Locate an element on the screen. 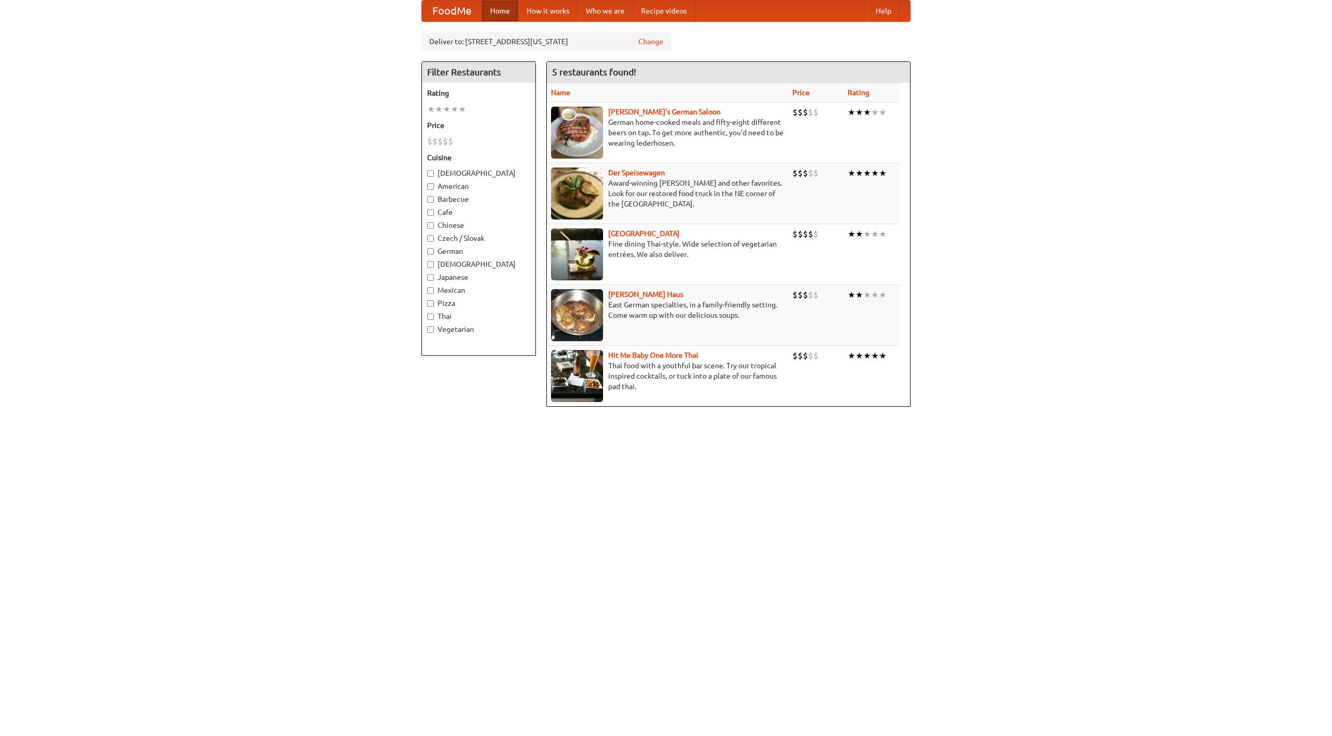 The height and width of the screenshot is (736, 1332). input: Pizza is located at coordinates (430, 303).